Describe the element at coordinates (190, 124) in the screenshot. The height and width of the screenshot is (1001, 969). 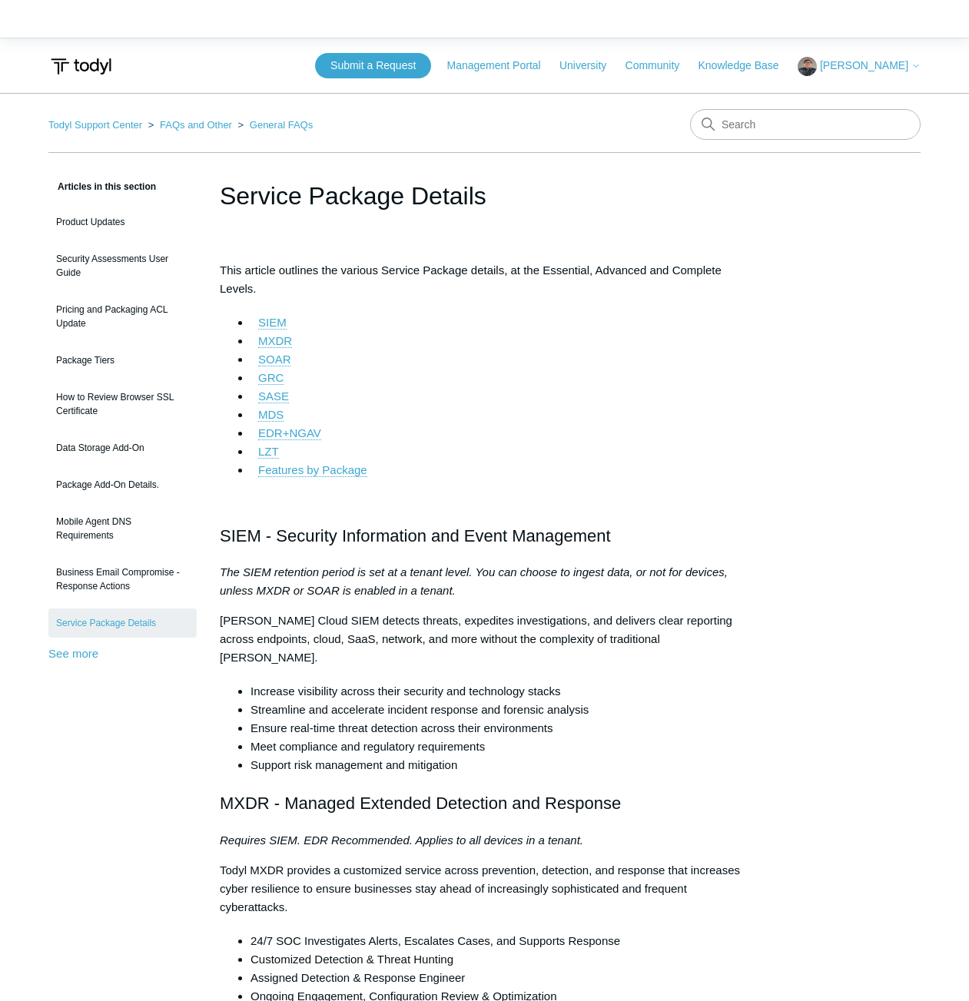
I see `li: FAQs and Other` at that location.